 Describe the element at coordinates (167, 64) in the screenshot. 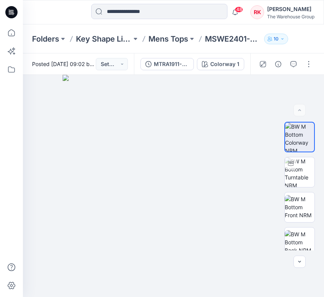

I see `button: MTRA1911-000663 -PANT HHM TRACKPANT Correction` at that location.